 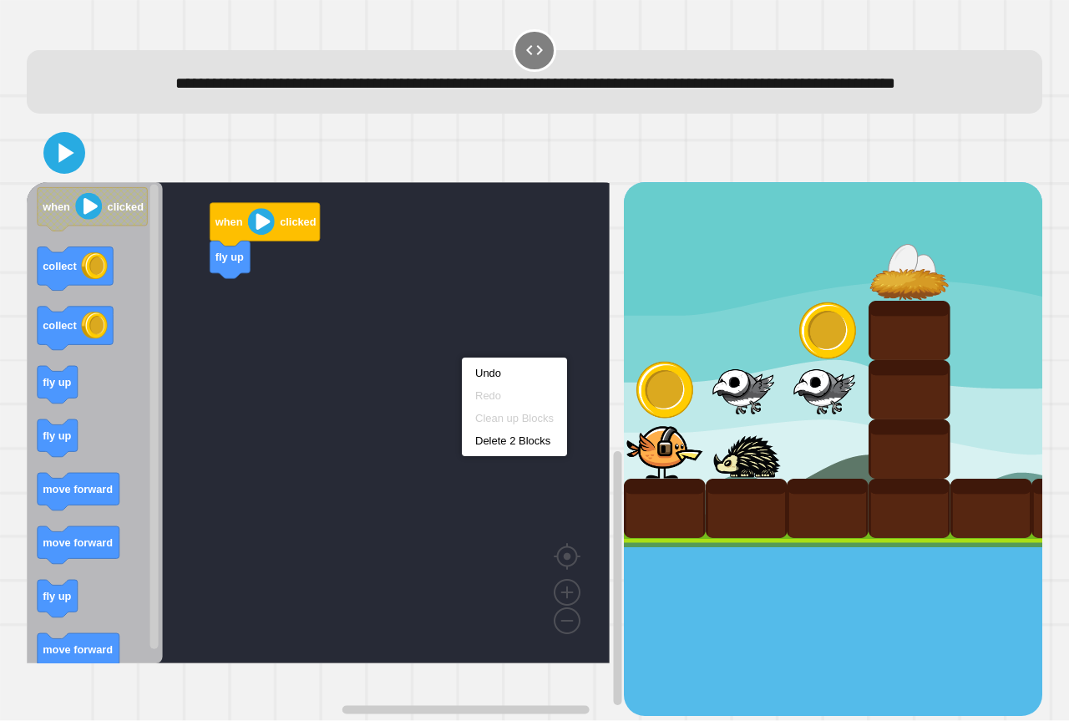 I want to click on div: Delete 2 Blocks, so click(x=515, y=440).